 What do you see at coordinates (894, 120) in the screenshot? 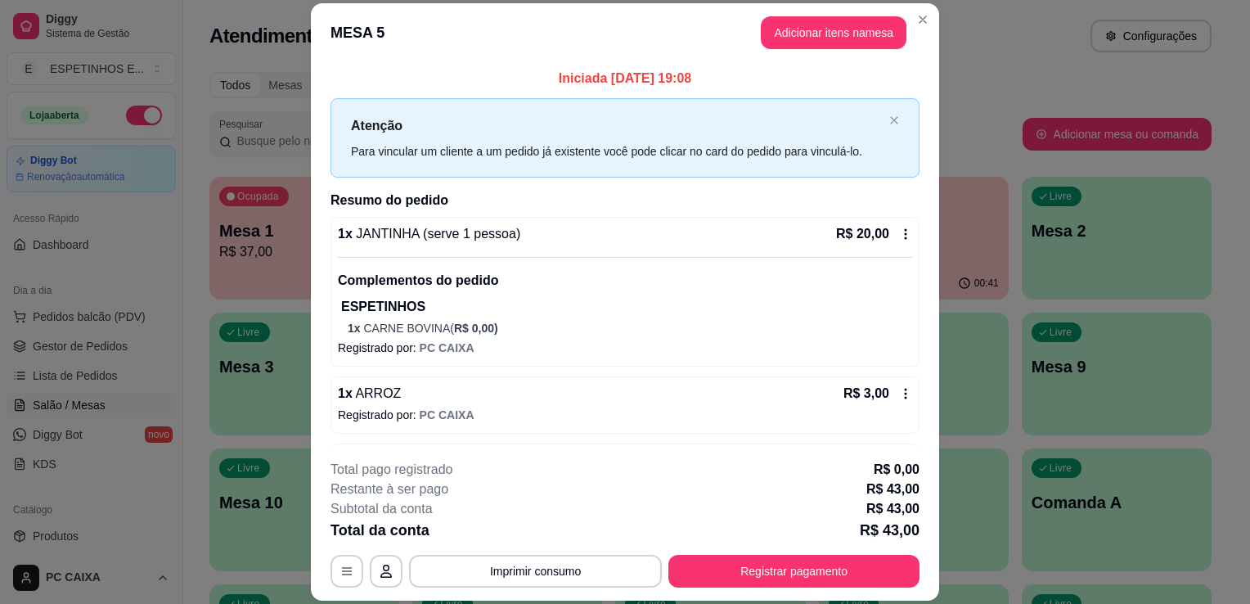
I see `button: close` at bounding box center [894, 120].